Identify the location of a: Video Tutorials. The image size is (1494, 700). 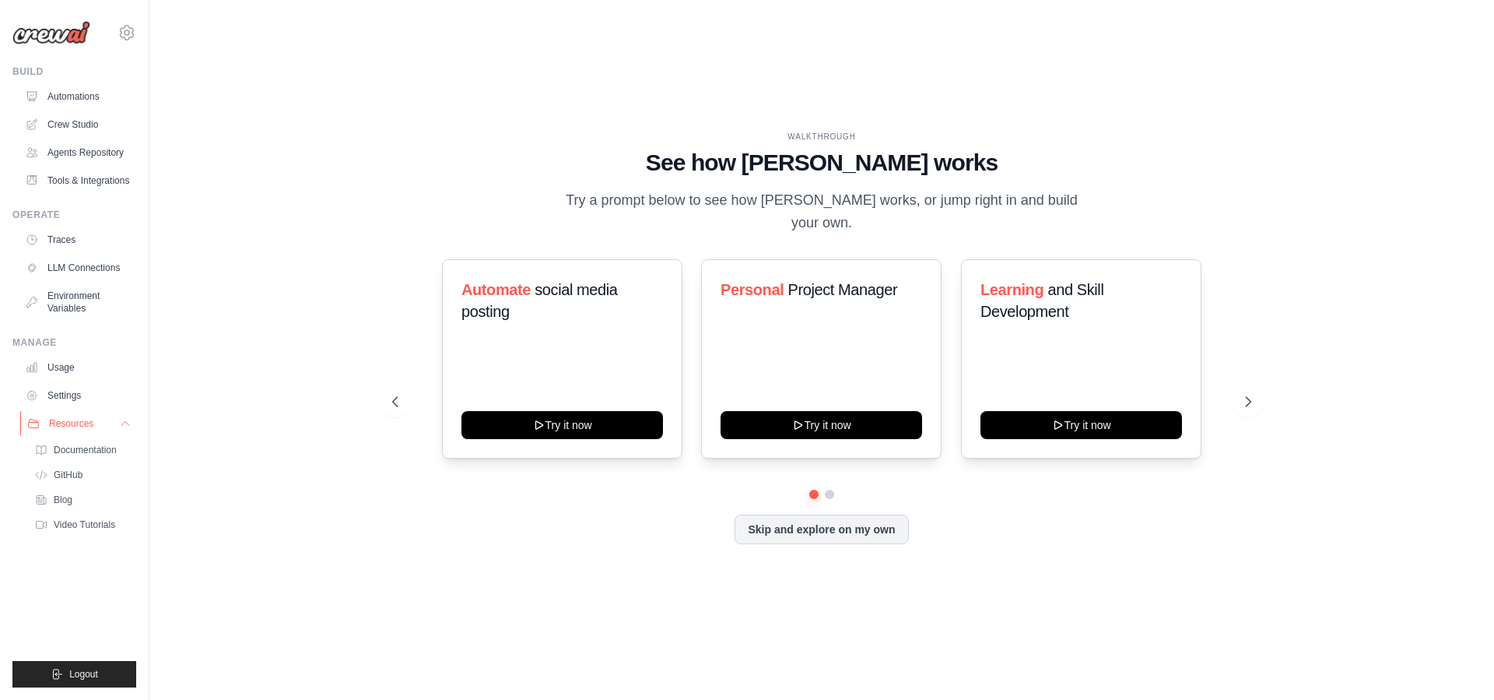
(82, 524).